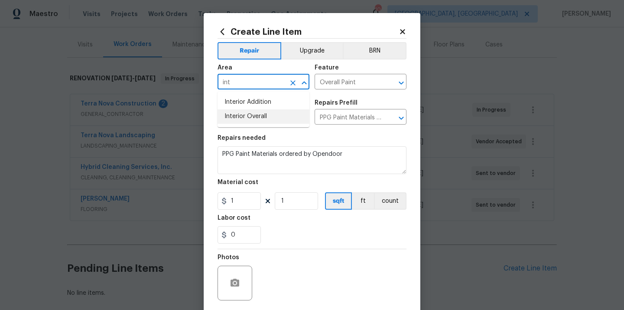 The height and width of the screenshot is (310, 624). What do you see at coordinates (312, 51) in the screenshot?
I see `button: Upgrade` at bounding box center [312, 51].